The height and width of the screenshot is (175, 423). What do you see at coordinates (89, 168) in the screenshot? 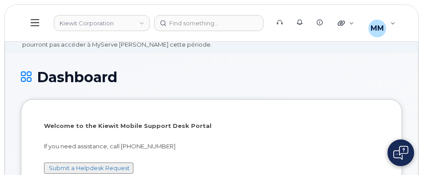
I see `a: Submit a Helpdesk Request` at bounding box center [89, 168].